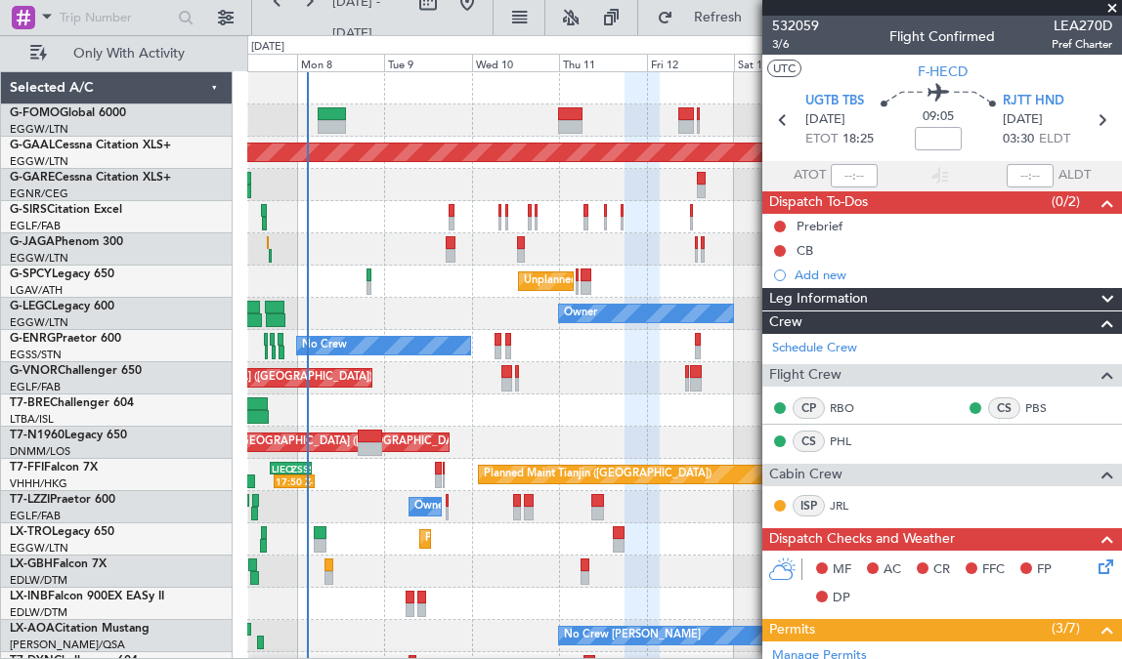  Describe the element at coordinates (851, 442) in the screenshot. I see `a: PHL` at that location.